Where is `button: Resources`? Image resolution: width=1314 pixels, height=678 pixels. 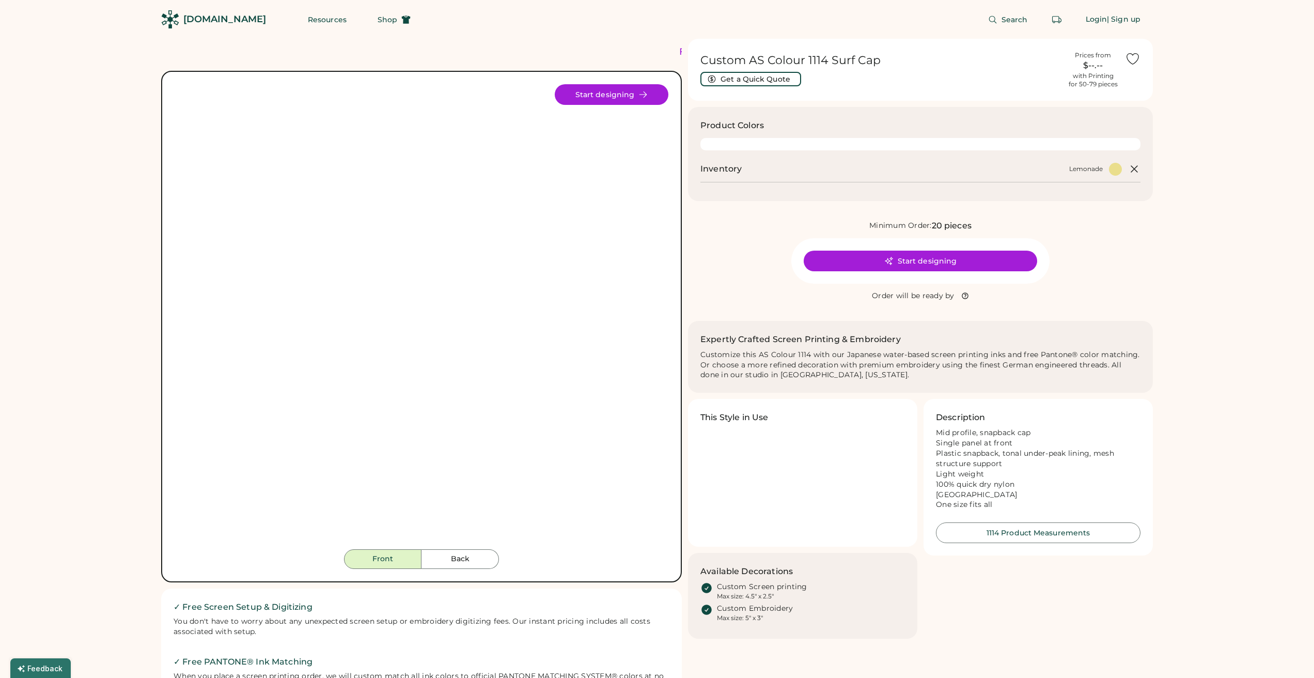 button: Resources is located at coordinates (327, 20).